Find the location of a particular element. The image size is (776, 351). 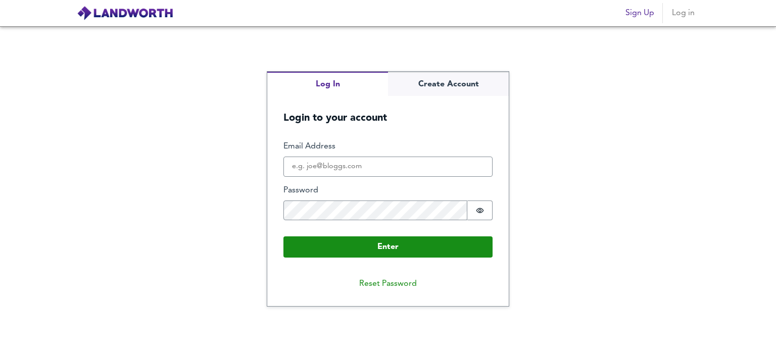

span: Log in is located at coordinates (683, 13).